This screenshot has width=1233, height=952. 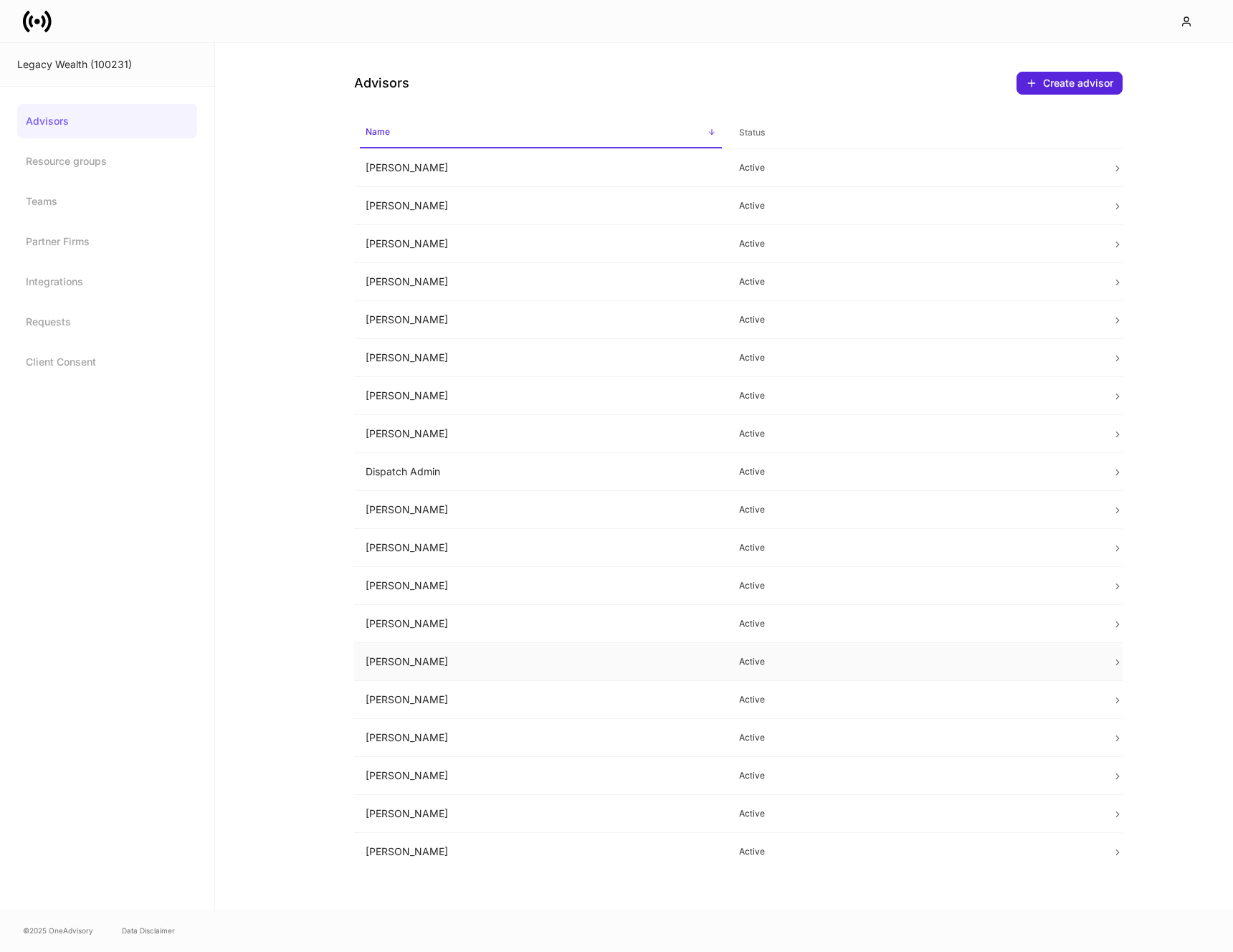 What do you see at coordinates (148, 931) in the screenshot?
I see `a: Data Disclaimer` at bounding box center [148, 931].